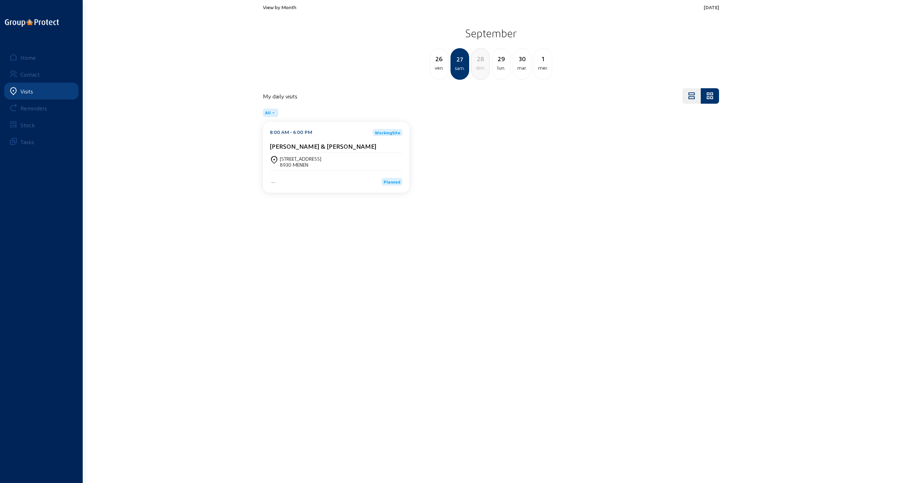  What do you see at coordinates (459, 59) in the screenshot?
I see `div: 27` at bounding box center [459, 59].